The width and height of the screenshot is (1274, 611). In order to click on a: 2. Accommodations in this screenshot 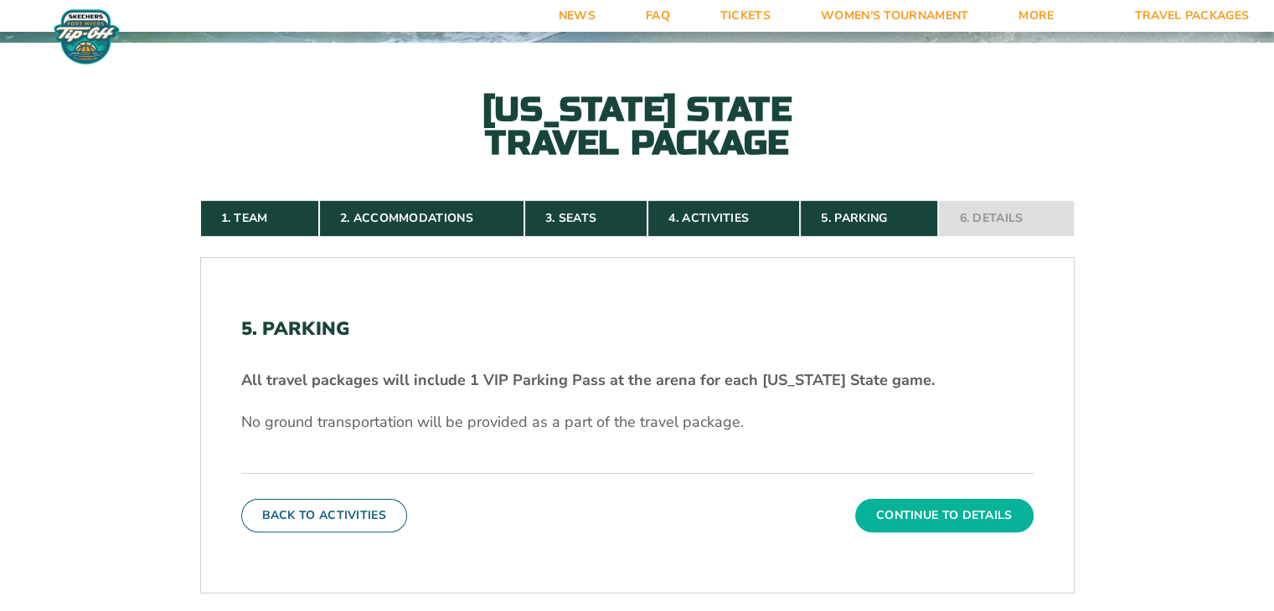, I will do `click(421, 219)`.